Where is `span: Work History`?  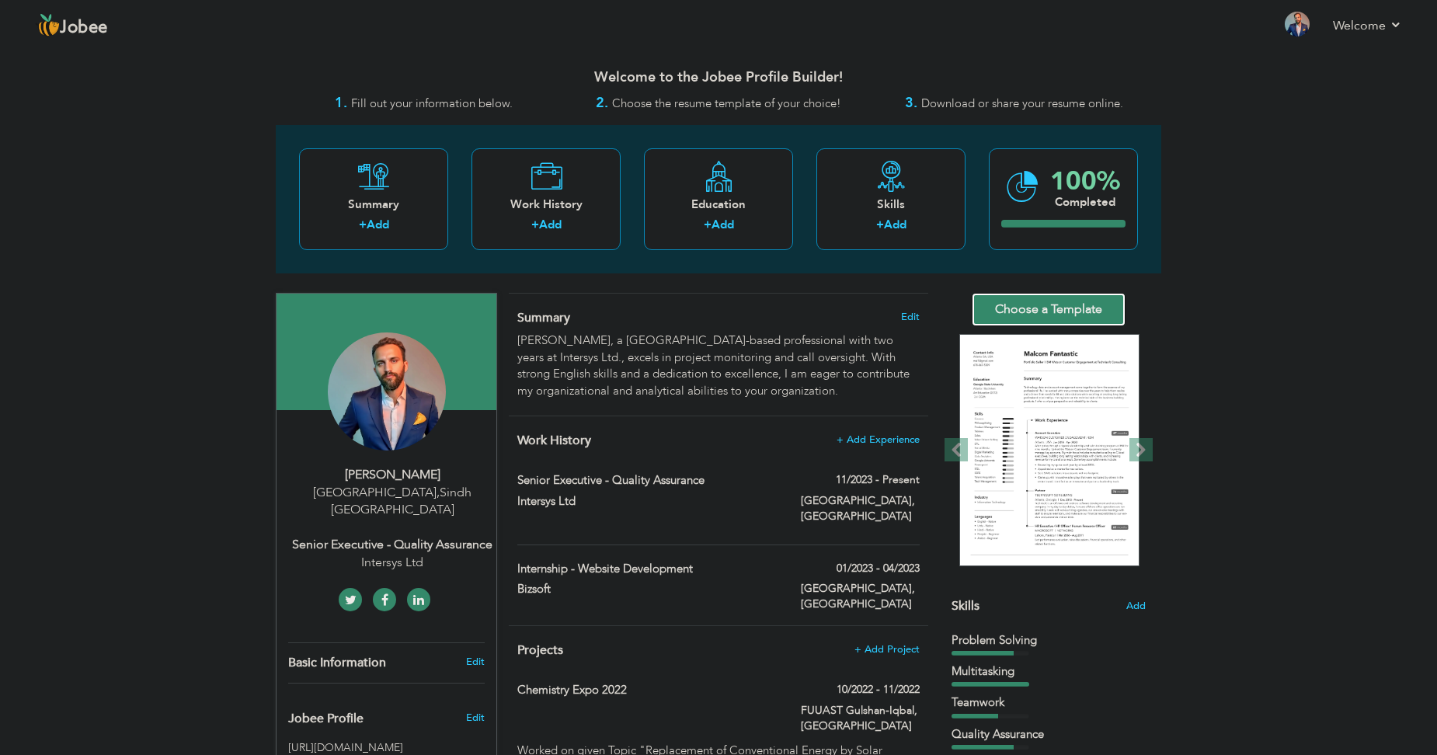 span: Work History is located at coordinates (554, 441).